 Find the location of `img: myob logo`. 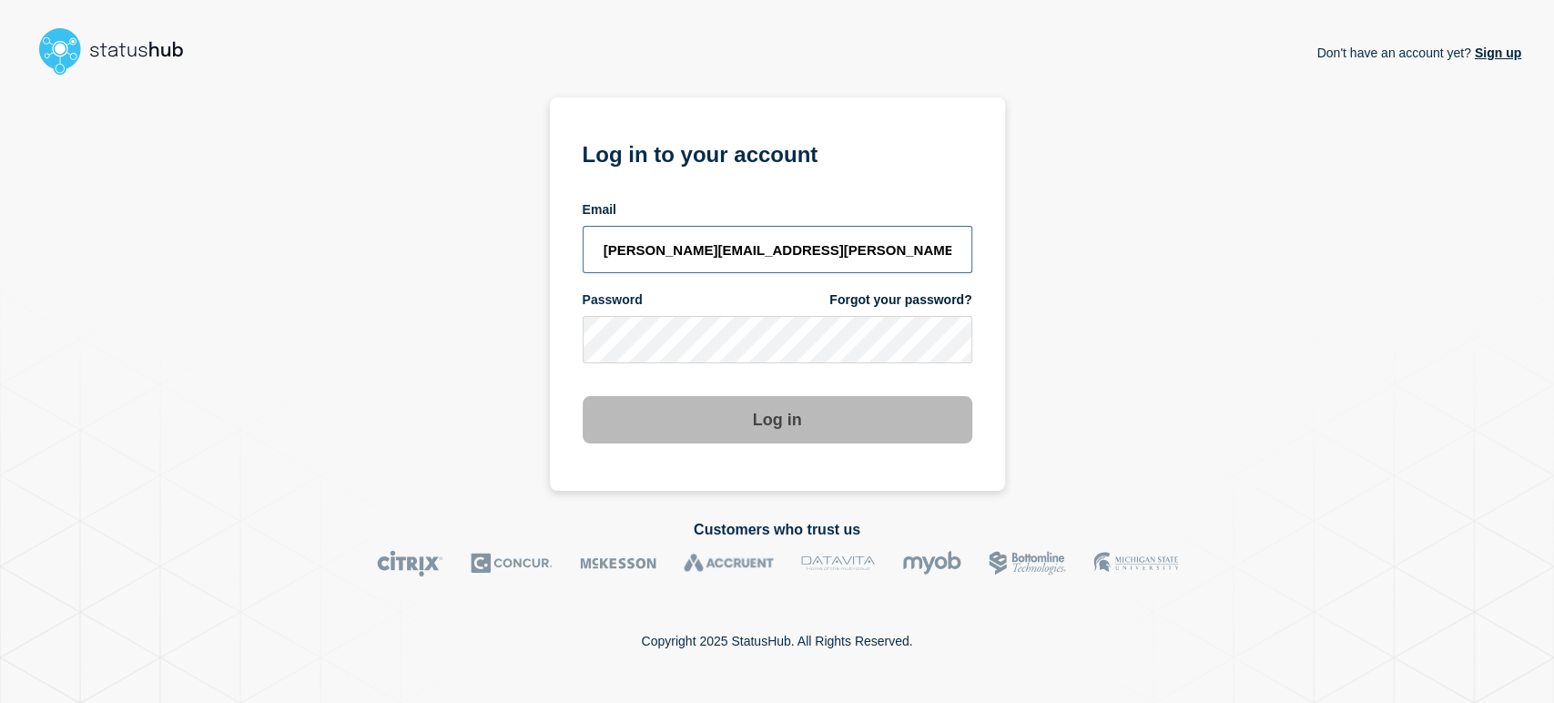

img: myob logo is located at coordinates (931, 562).